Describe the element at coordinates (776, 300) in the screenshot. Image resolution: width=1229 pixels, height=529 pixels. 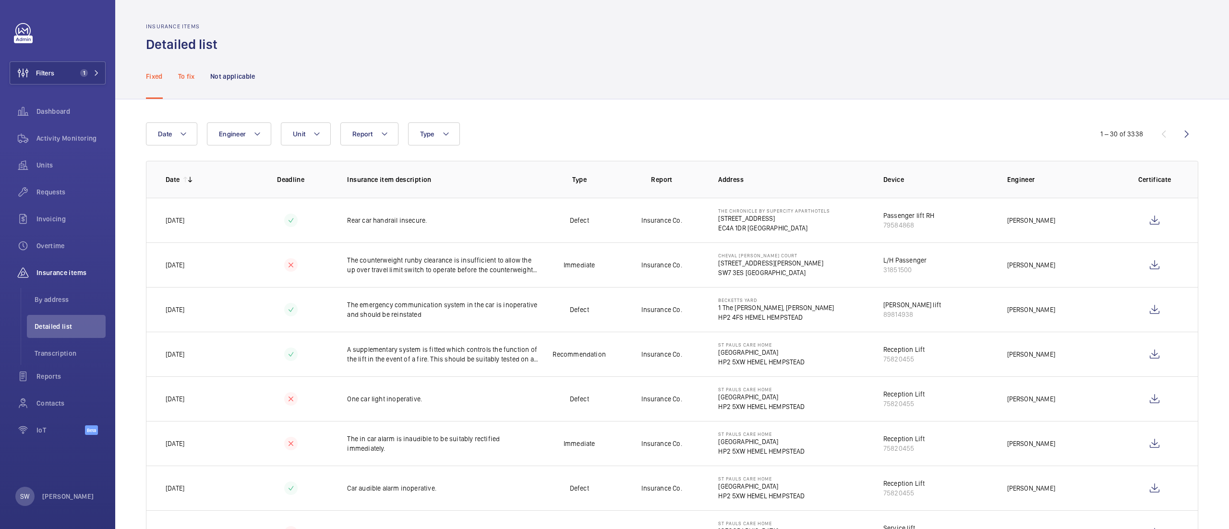
I see `p: Becketts Yard` at that location.